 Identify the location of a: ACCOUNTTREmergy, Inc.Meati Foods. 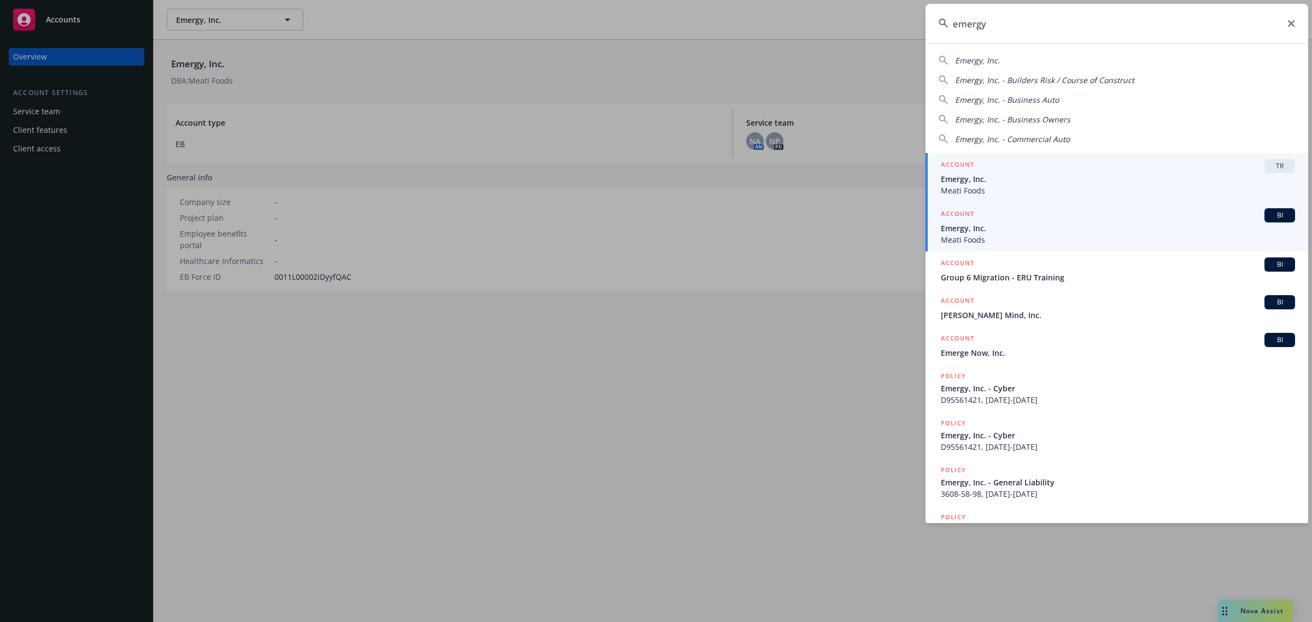
(1117, 178).